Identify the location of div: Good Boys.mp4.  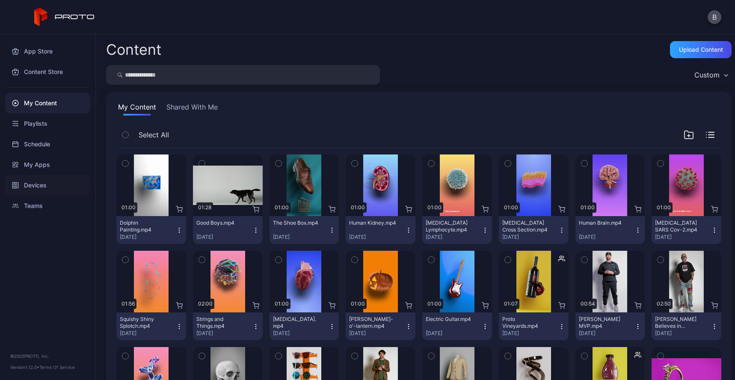
(220, 223).